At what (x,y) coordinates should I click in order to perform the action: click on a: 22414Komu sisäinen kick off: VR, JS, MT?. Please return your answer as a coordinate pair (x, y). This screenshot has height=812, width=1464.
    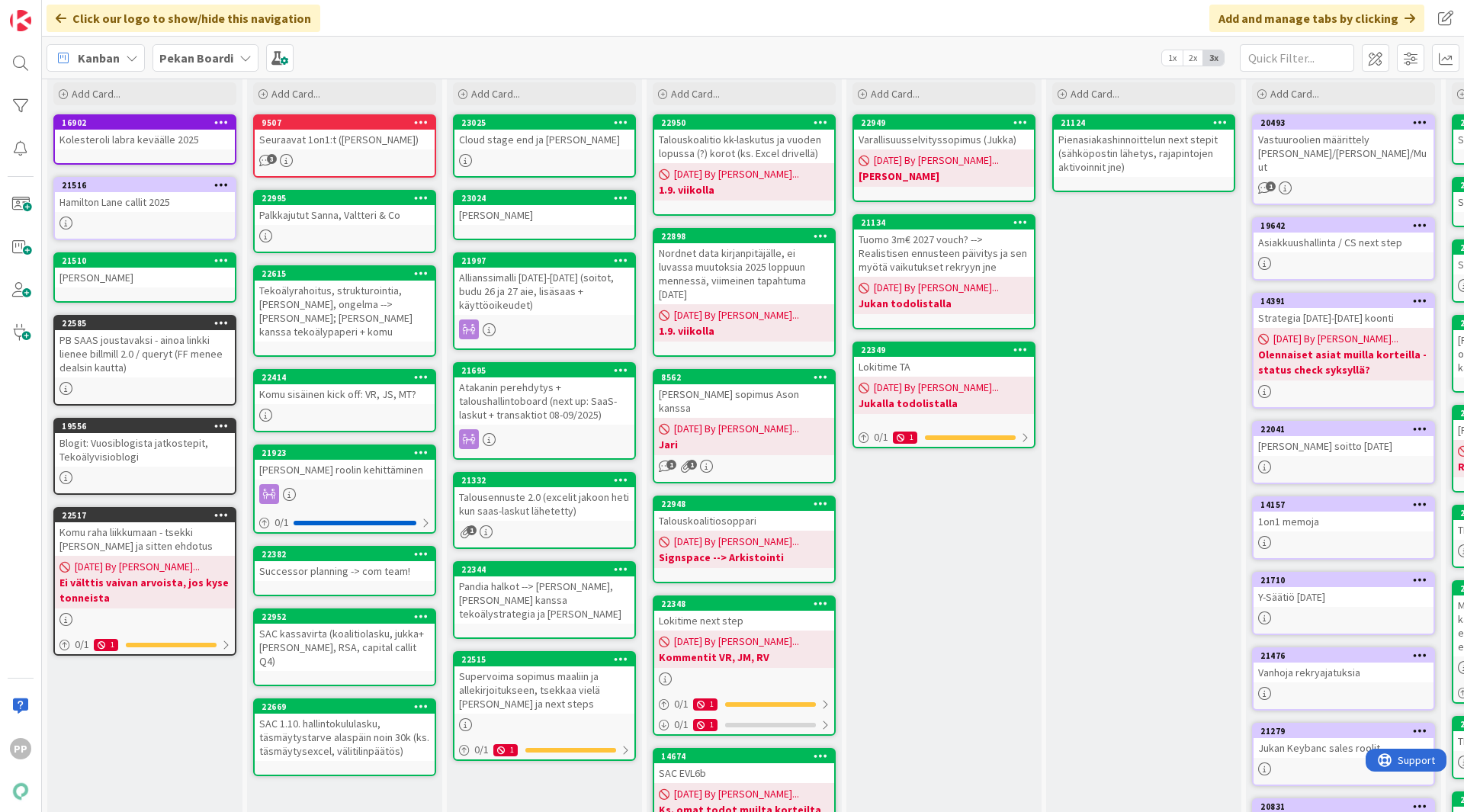
    Looking at the image, I should click on (344, 400).